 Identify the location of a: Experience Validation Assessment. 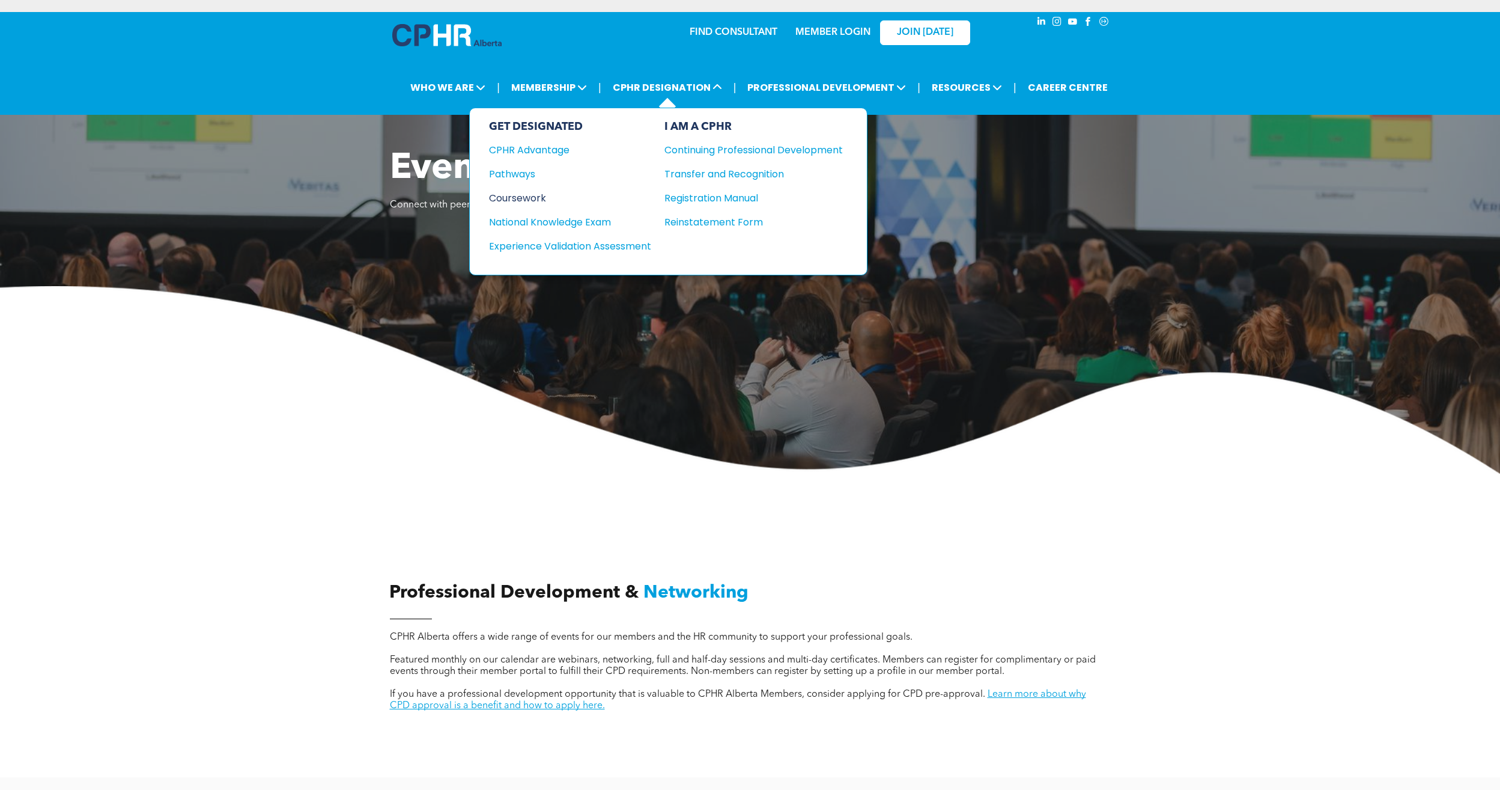
(570, 246).